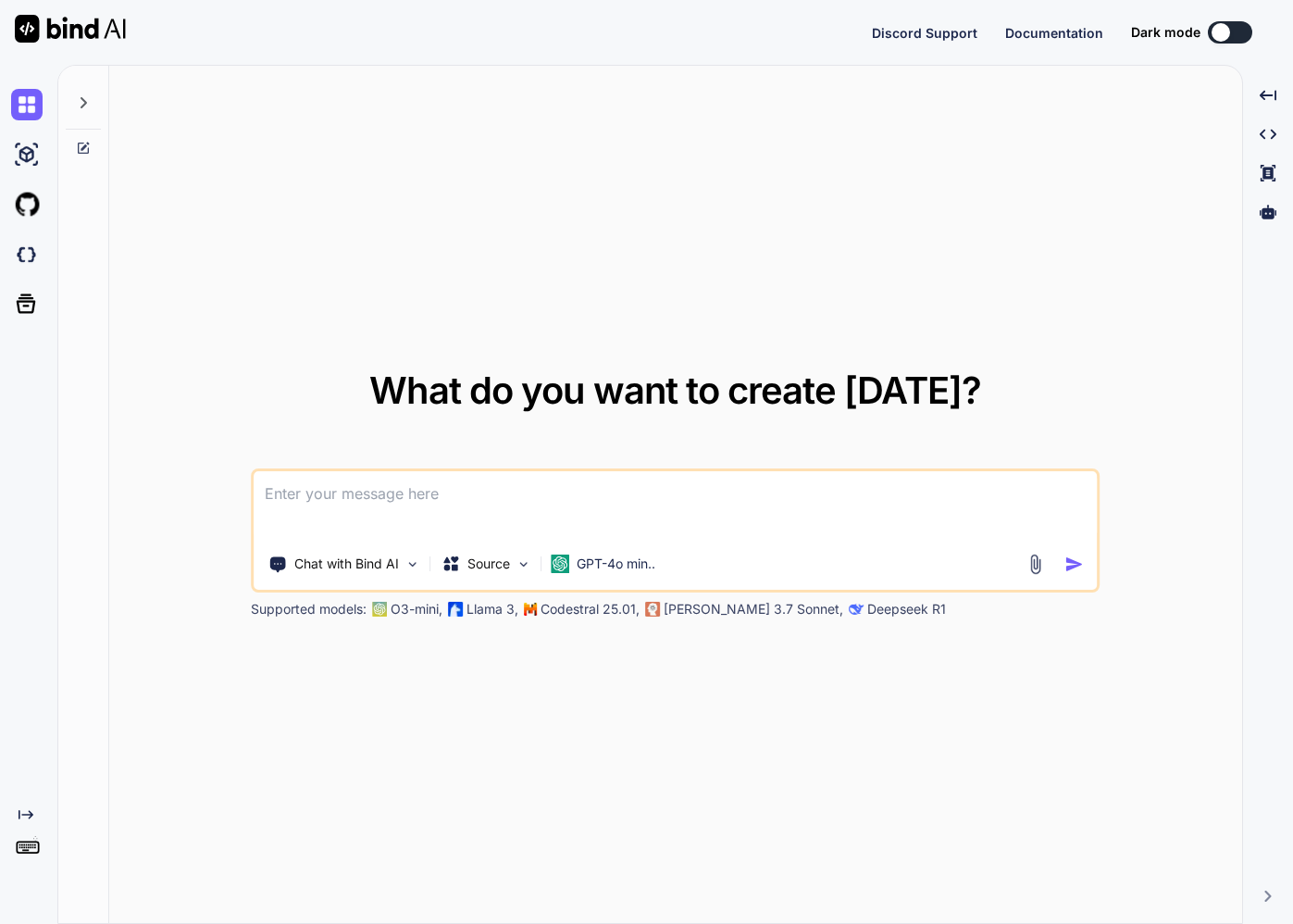 The image size is (1293, 924). What do you see at coordinates (27, 255) in the screenshot?
I see `img: darkCloudIdeIcon` at bounding box center [27, 255].